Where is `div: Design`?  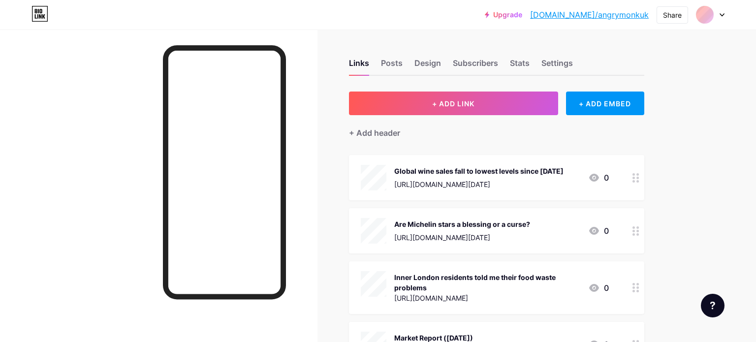 div: Design is located at coordinates (428, 66).